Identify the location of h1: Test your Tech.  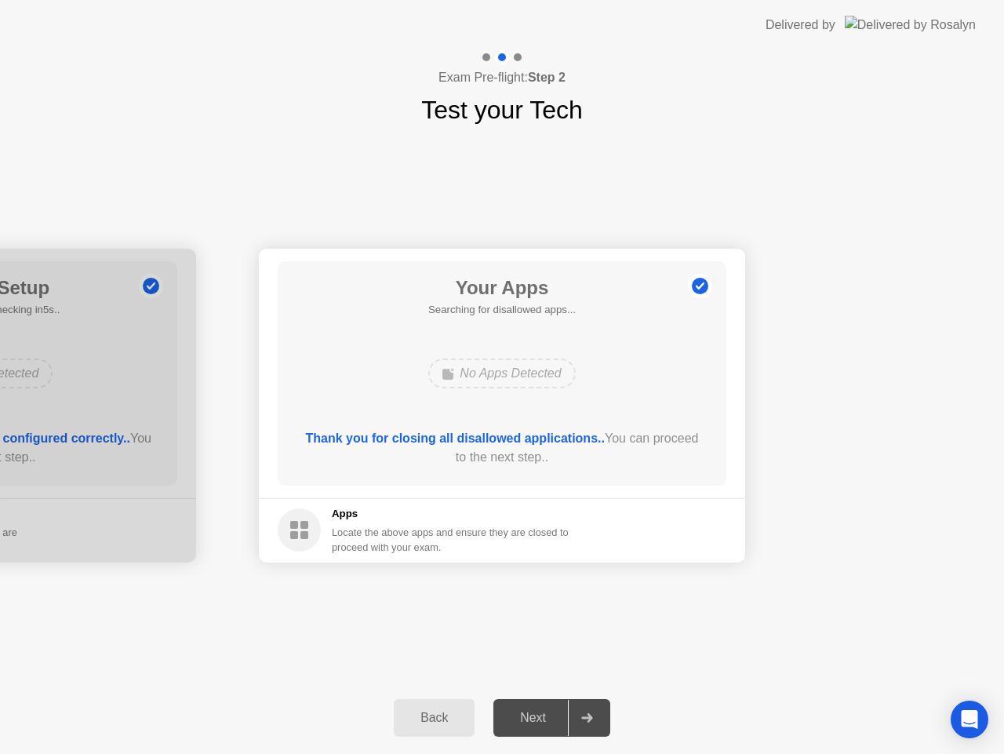
(502, 110).